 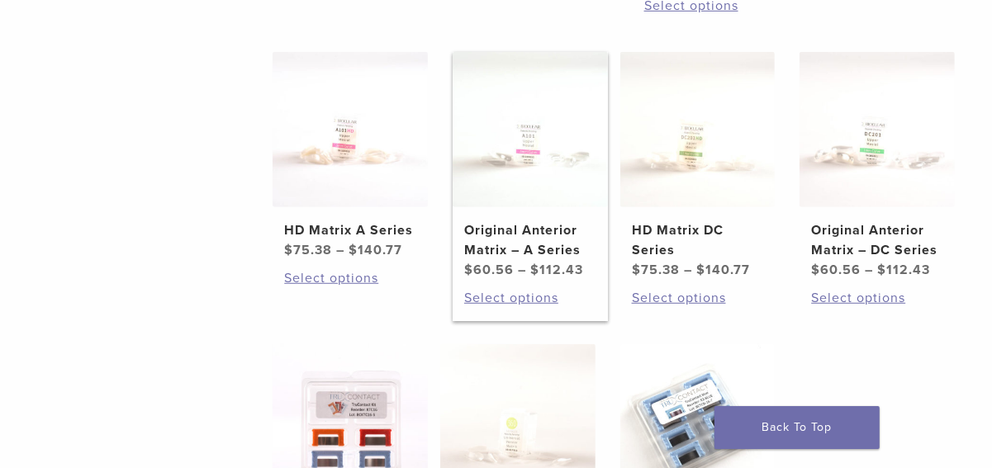 What do you see at coordinates (877, 240) in the screenshot?
I see `h2: Original Anterior Matrix – DC Series` at bounding box center [877, 240].